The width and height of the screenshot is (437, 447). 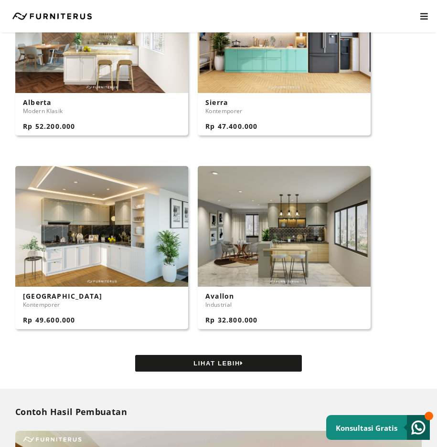 What do you see at coordinates (232, 305) in the screenshot?
I see `p: Industrial` at bounding box center [232, 305].